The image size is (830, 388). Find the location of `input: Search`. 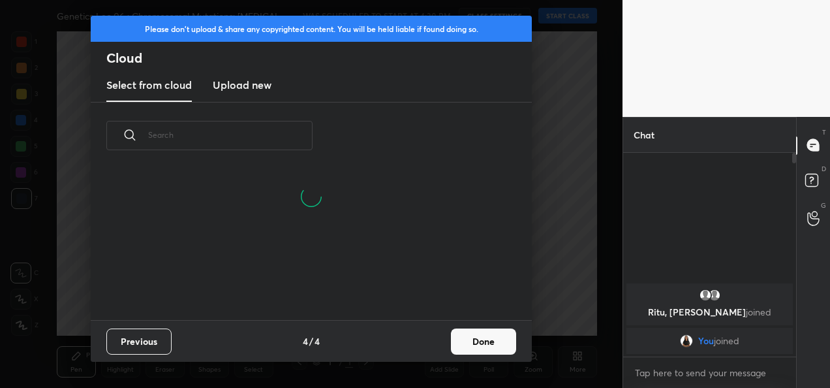

input: Search is located at coordinates (230, 134).